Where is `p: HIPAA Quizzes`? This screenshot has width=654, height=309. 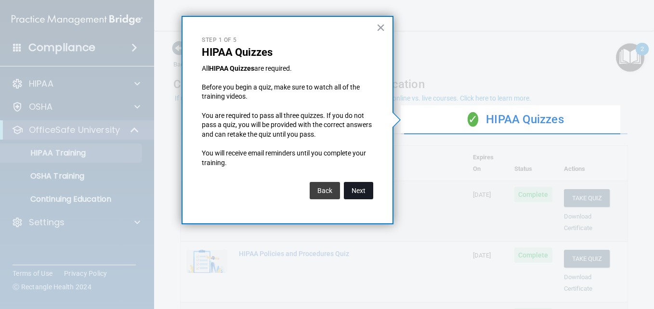
p: HIPAA Quizzes is located at coordinates (287, 52).